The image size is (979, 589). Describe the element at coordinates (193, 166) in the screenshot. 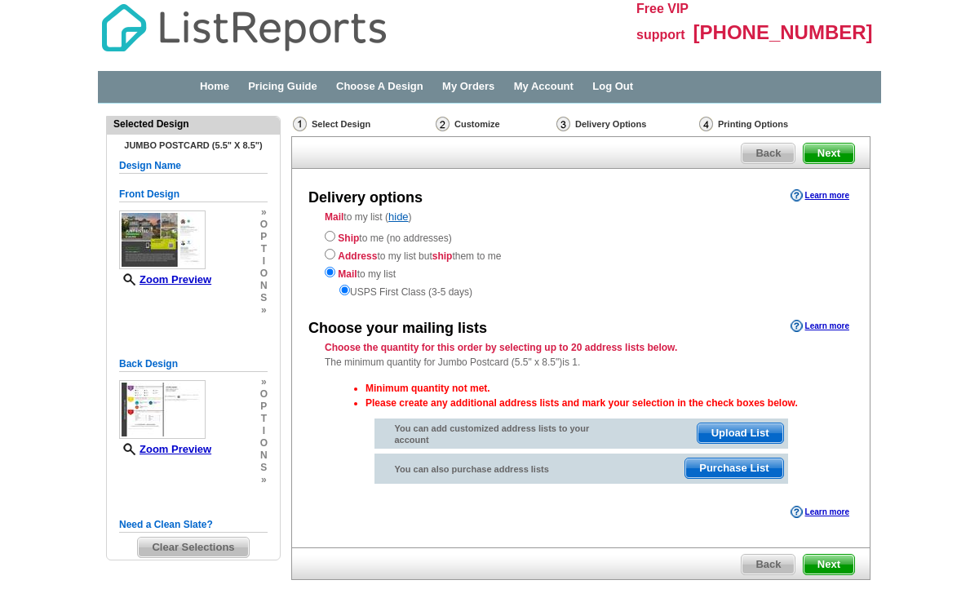

I see `h5: Design Name` at that location.